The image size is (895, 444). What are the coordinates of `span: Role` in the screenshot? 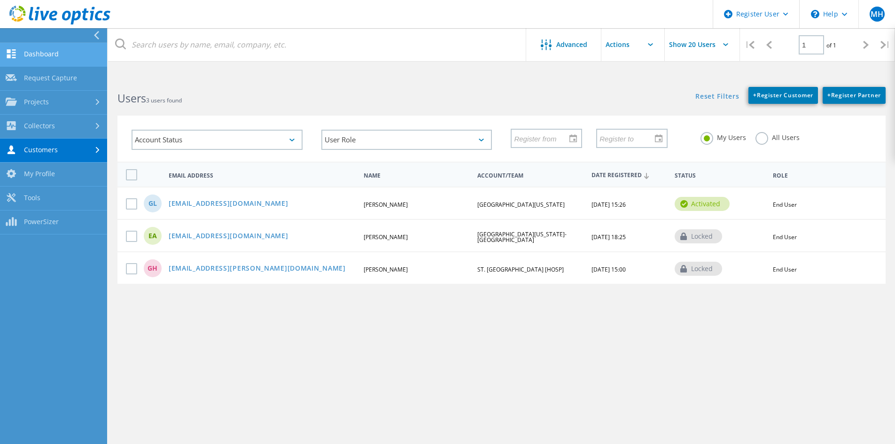 It's located at (822, 176).